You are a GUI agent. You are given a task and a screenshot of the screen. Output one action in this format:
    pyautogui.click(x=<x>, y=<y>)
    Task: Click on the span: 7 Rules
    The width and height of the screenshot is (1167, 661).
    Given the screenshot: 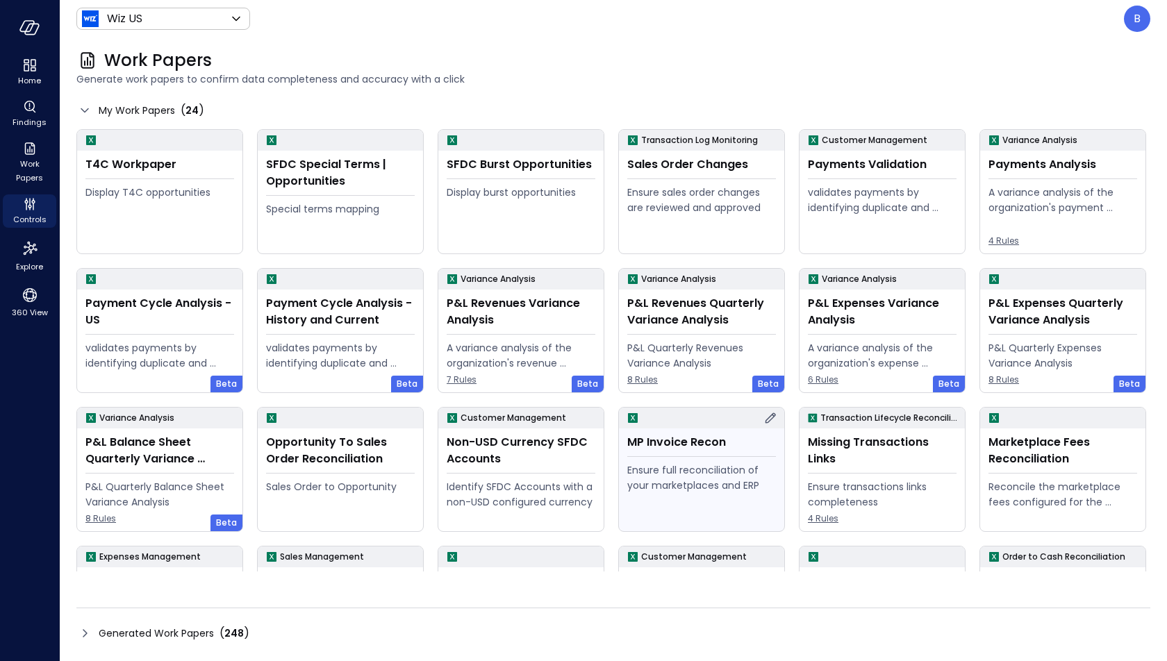 What is the action you would take?
    pyautogui.click(x=521, y=380)
    